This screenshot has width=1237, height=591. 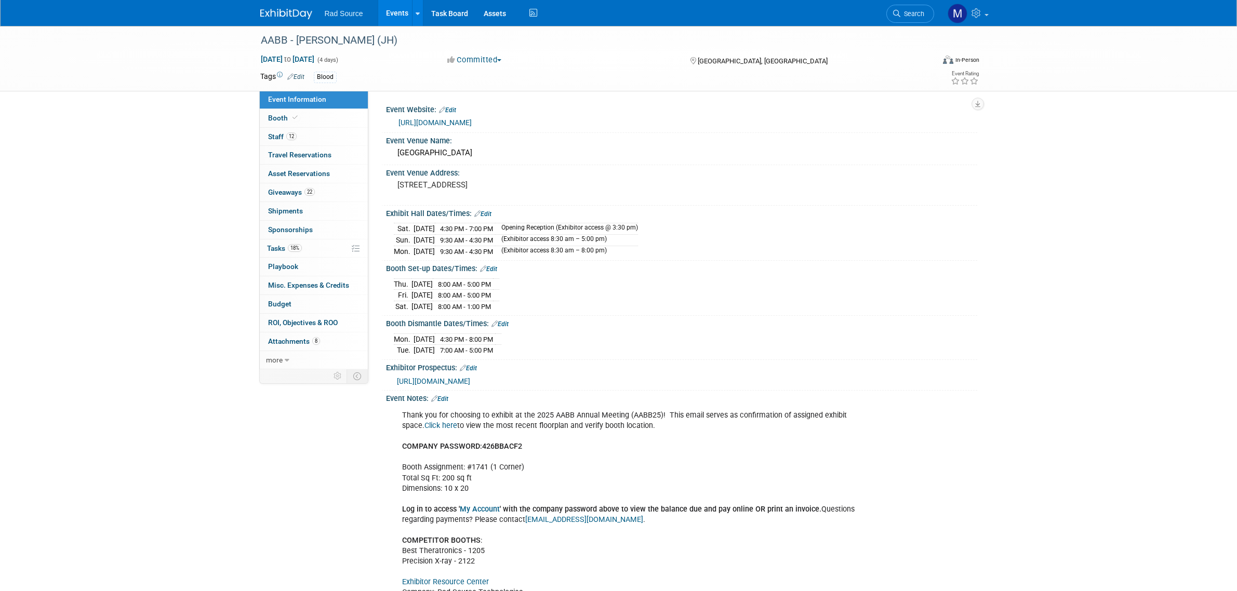 I want to click on a: Click here, so click(x=441, y=426).